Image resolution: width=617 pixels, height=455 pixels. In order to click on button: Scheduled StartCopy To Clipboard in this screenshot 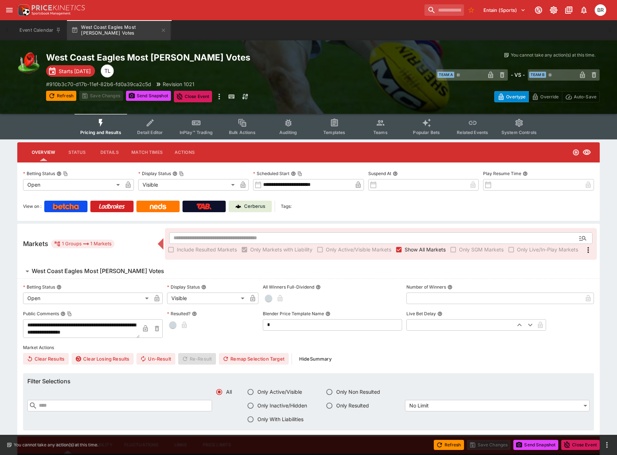, I will do `click(294, 174)`.